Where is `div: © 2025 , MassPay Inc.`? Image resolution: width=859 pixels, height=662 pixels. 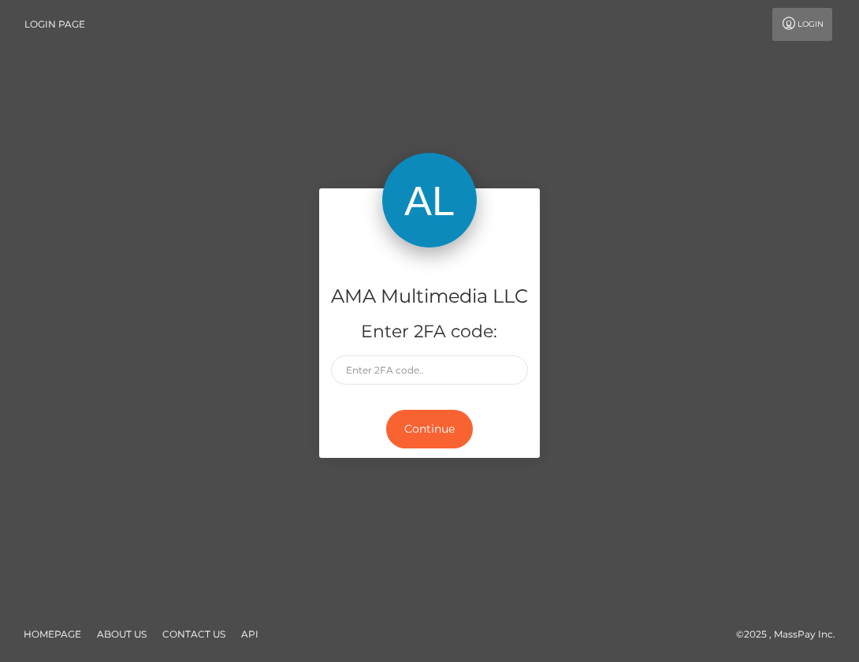
div: © 2025 , MassPay Inc. is located at coordinates (792, 635).